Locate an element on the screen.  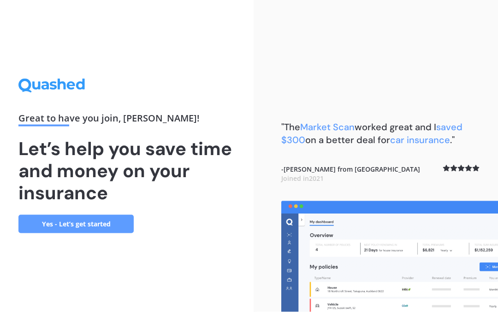
img: dashboard.webp is located at coordinates (389, 257).